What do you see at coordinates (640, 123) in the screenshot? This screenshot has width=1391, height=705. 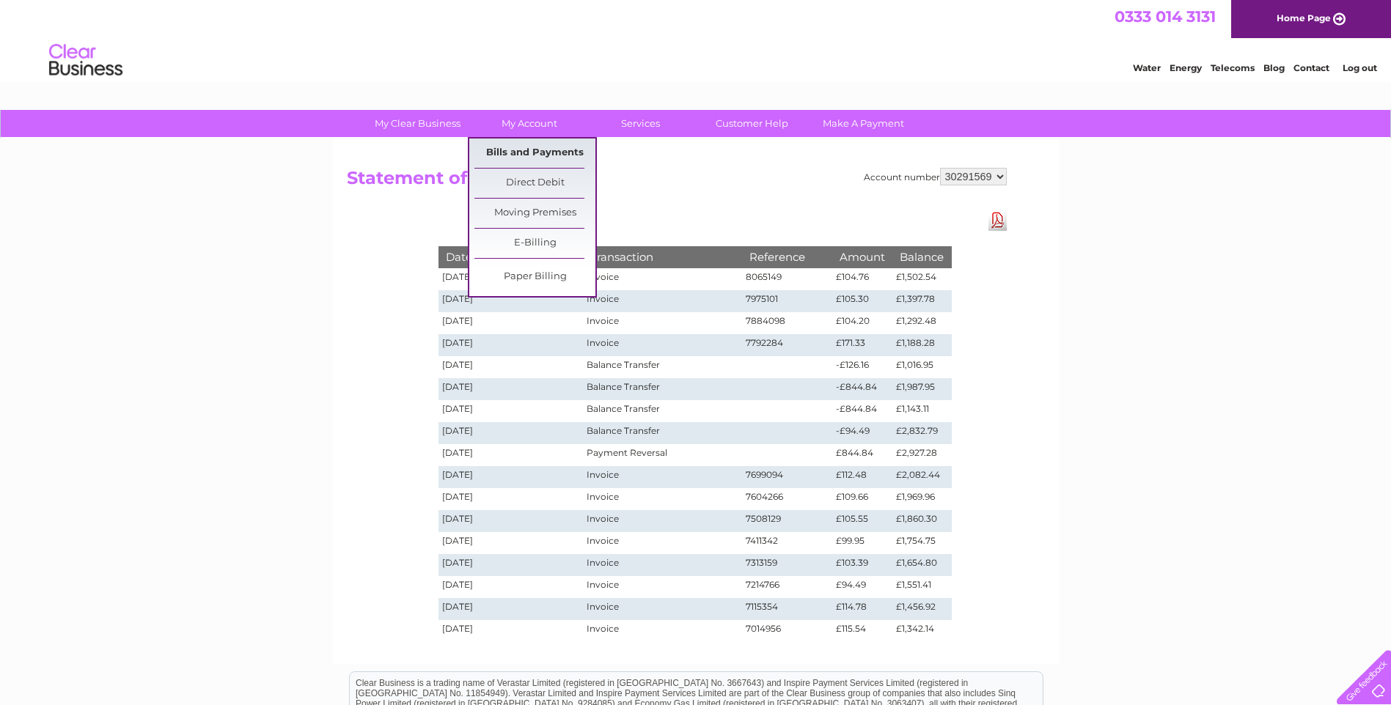 I see `a: Services` at bounding box center [640, 123].